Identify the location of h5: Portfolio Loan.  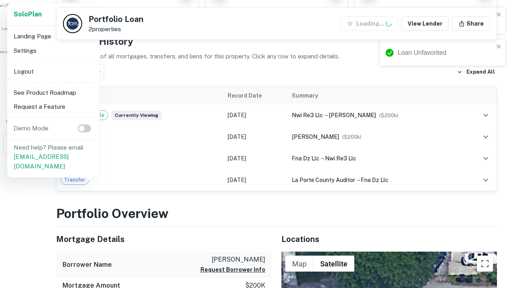
(116, 19).